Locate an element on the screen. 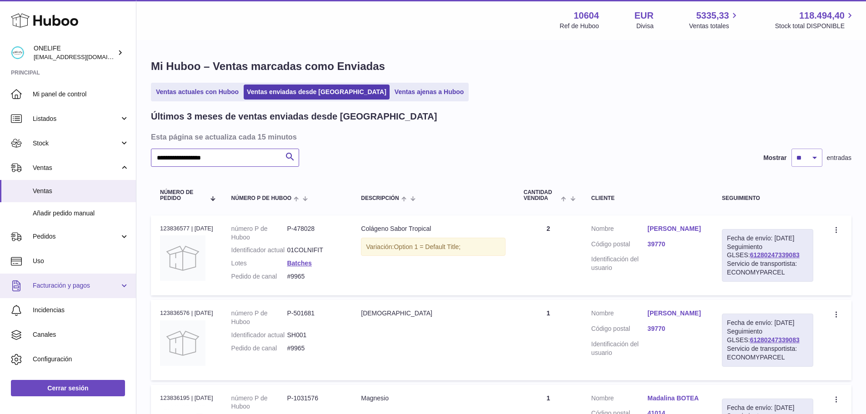 The width and height of the screenshot is (866, 414). span: Uso is located at coordinates (81, 261).